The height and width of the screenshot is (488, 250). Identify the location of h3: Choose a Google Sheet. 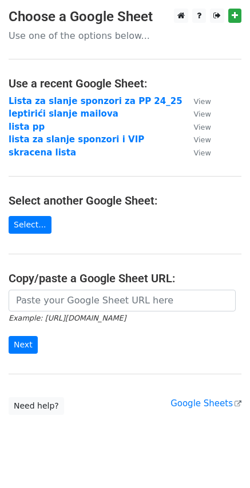
(124, 17).